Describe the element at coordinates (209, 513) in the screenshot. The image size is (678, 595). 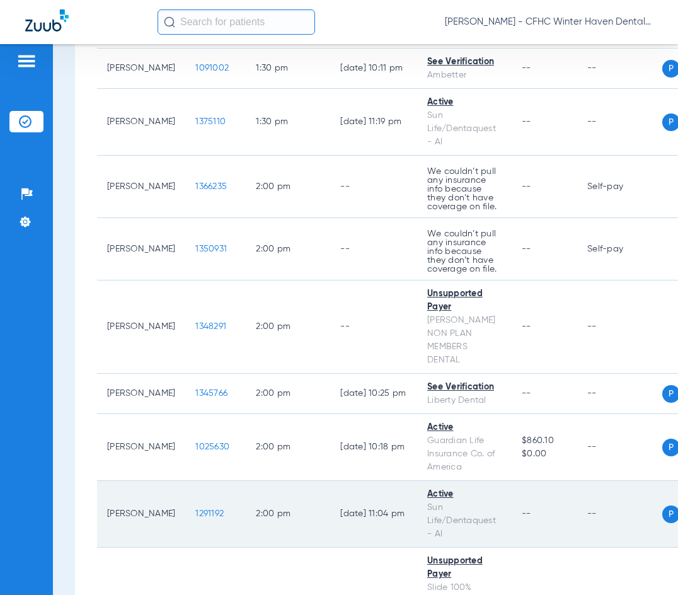
I see `span: 1291192` at that location.